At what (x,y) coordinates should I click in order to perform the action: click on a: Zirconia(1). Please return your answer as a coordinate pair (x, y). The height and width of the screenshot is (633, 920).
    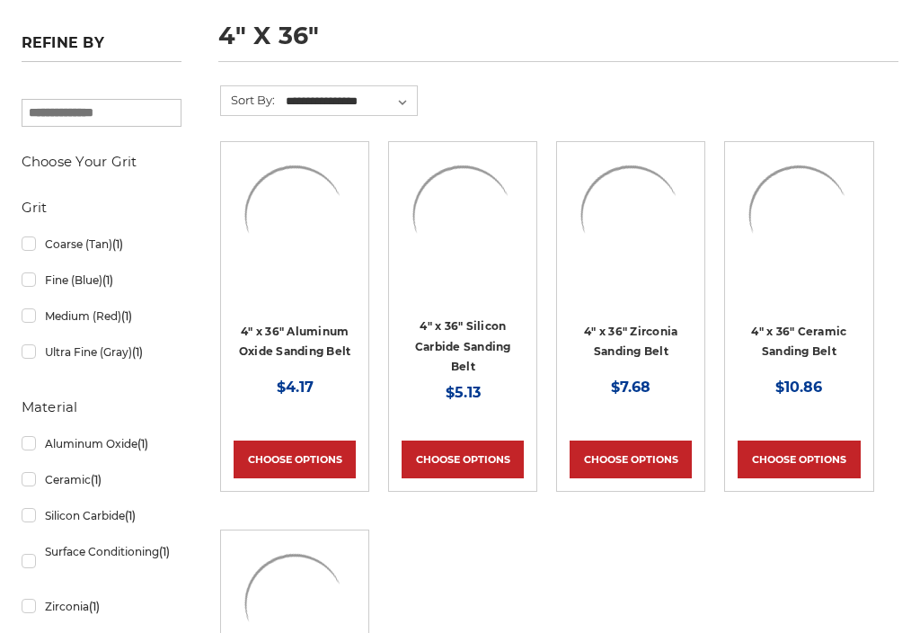
    Looking at the image, I should click on (102, 606).